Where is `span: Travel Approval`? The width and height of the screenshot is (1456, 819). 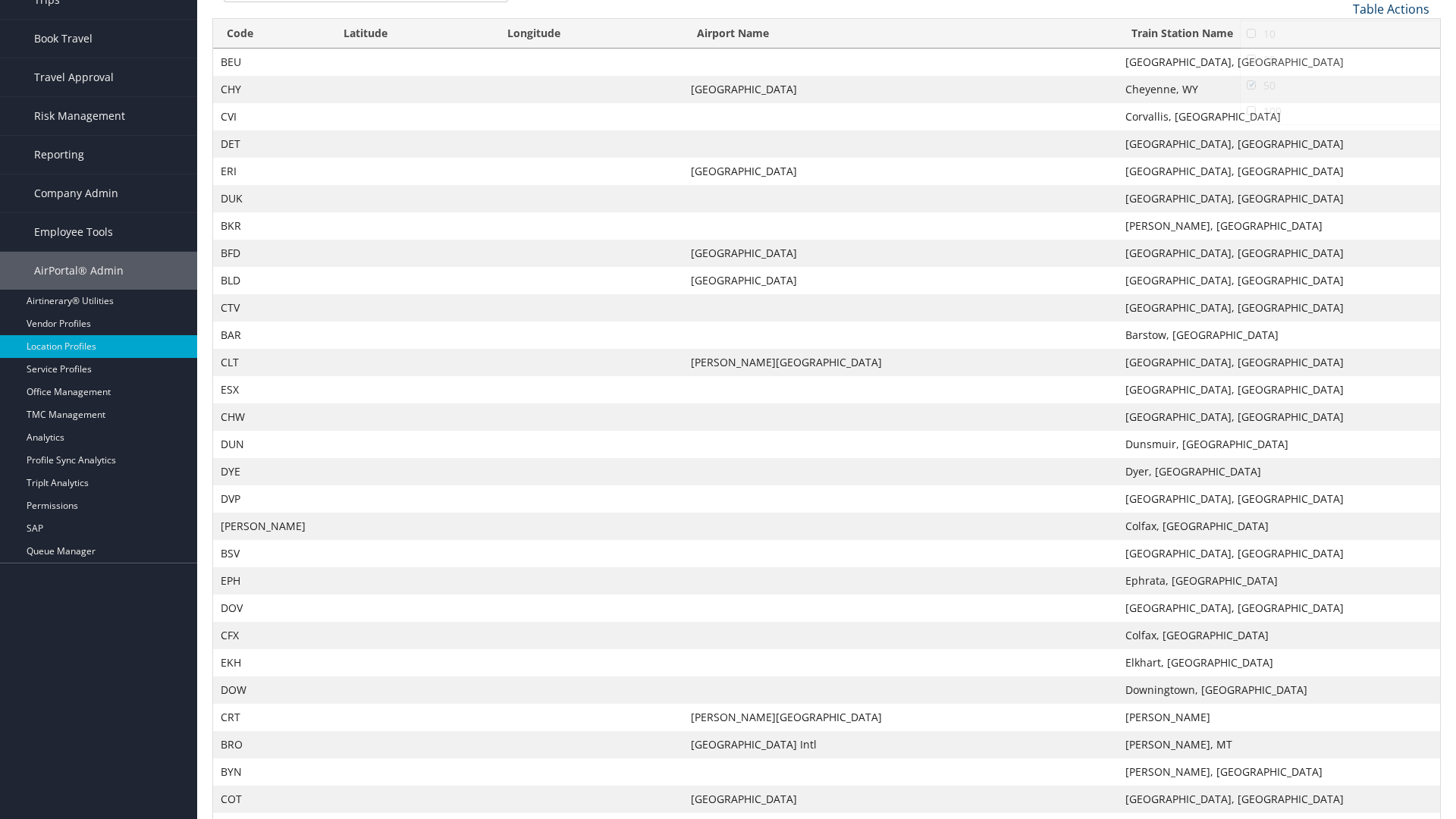 span: Travel Approval is located at coordinates (74, 78).